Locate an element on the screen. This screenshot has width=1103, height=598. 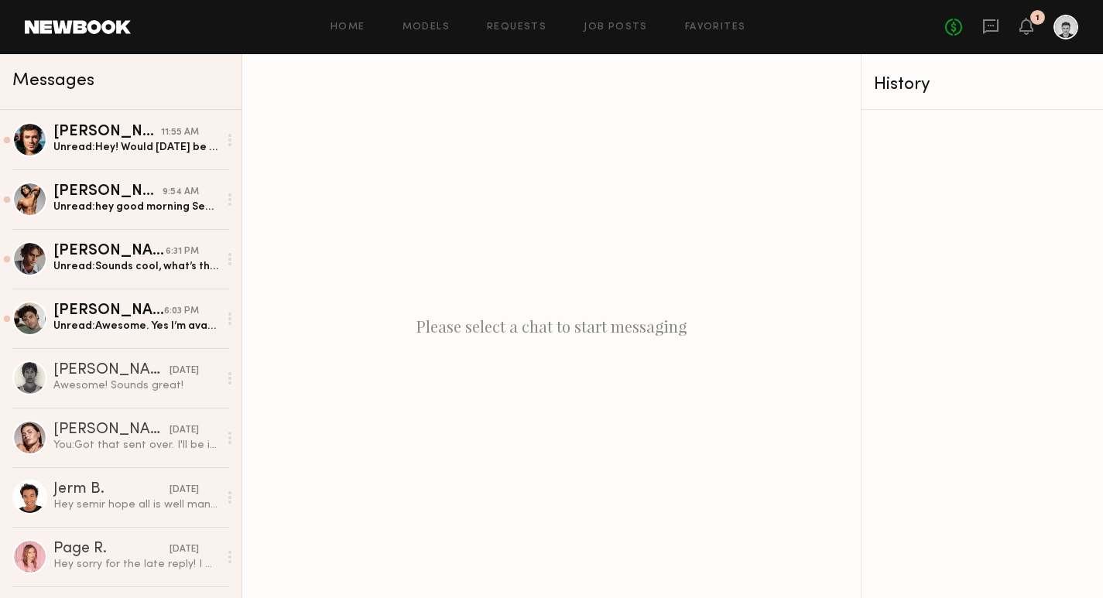
div: 6:31 PM is located at coordinates (182, 252).